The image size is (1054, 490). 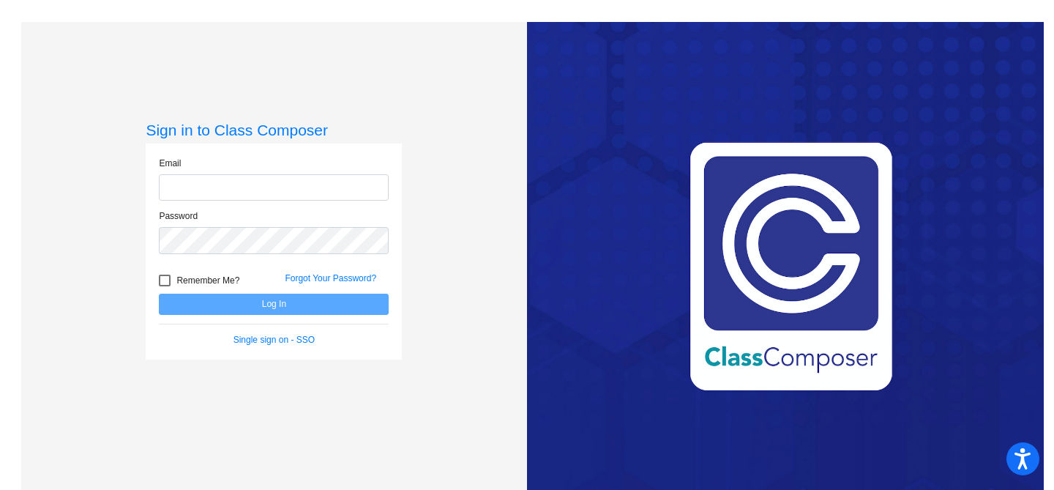 I want to click on label: Password, so click(x=178, y=216).